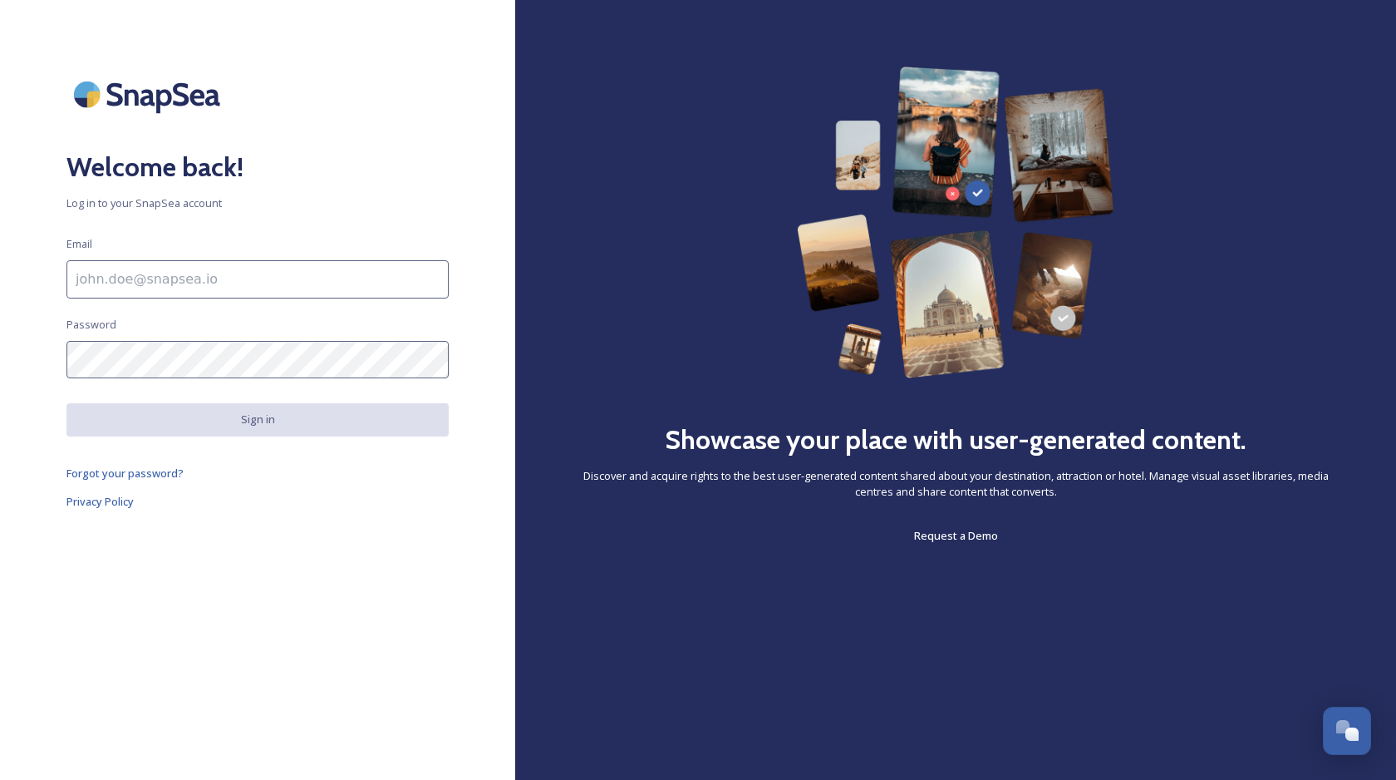  What do you see at coordinates (258, 167) in the screenshot?
I see `h2: Welcome back!` at bounding box center [258, 167].